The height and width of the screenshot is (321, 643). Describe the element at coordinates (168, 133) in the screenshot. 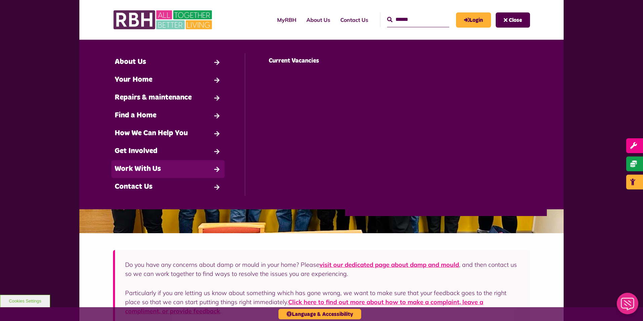

I see `a: How We Can Help You` at that location.